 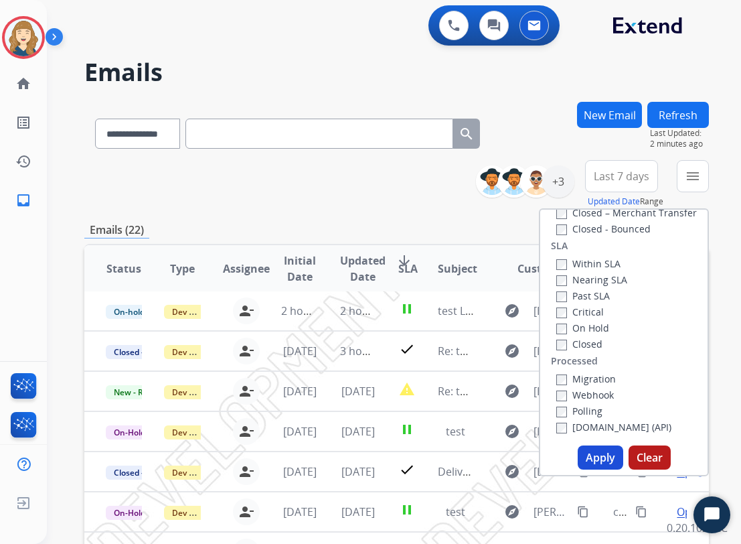 What do you see at coordinates (580, 311) in the screenshot?
I see `label: Critical` at bounding box center [580, 311].